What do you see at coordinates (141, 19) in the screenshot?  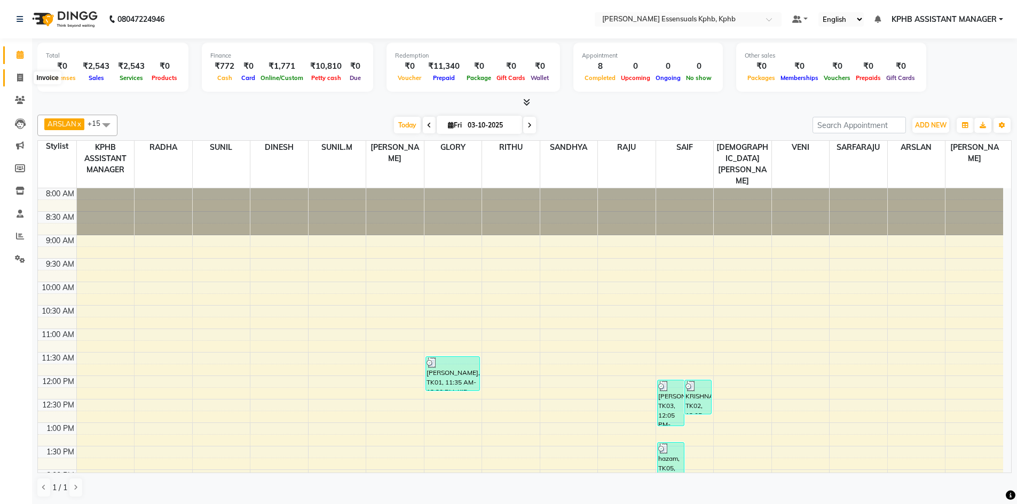 I see `b: 08047224946` at bounding box center [141, 19].